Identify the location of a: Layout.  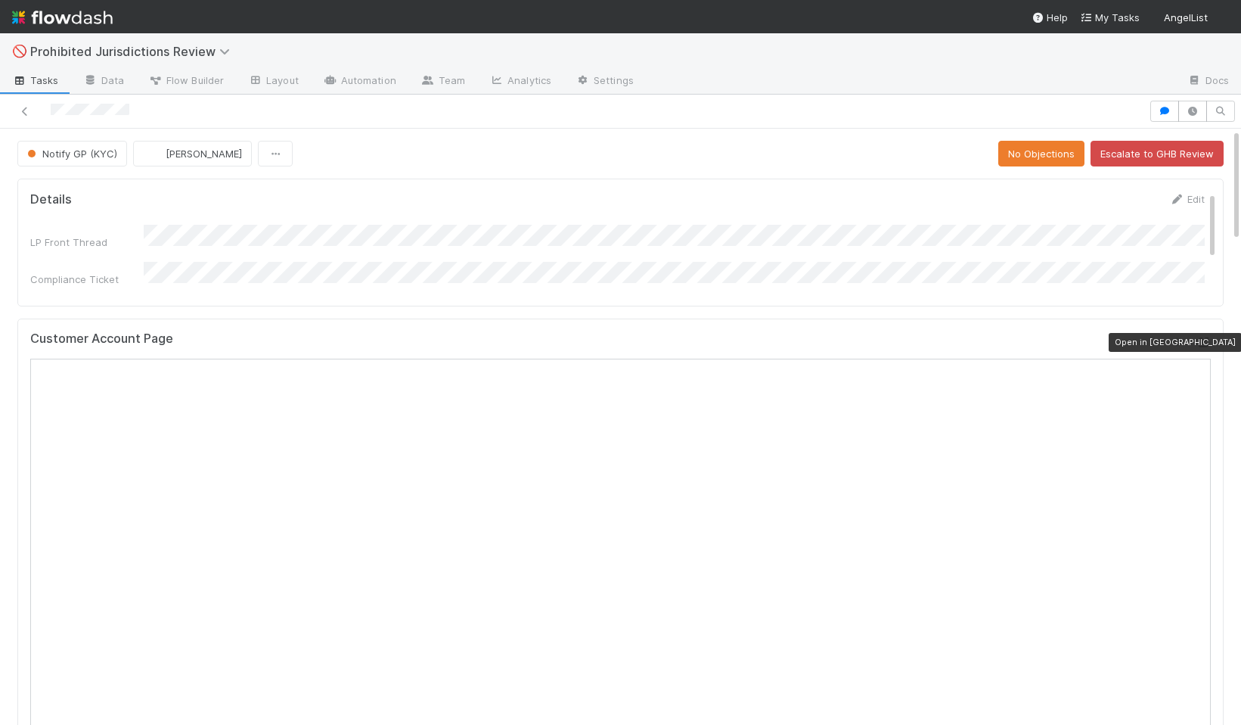
(273, 82).